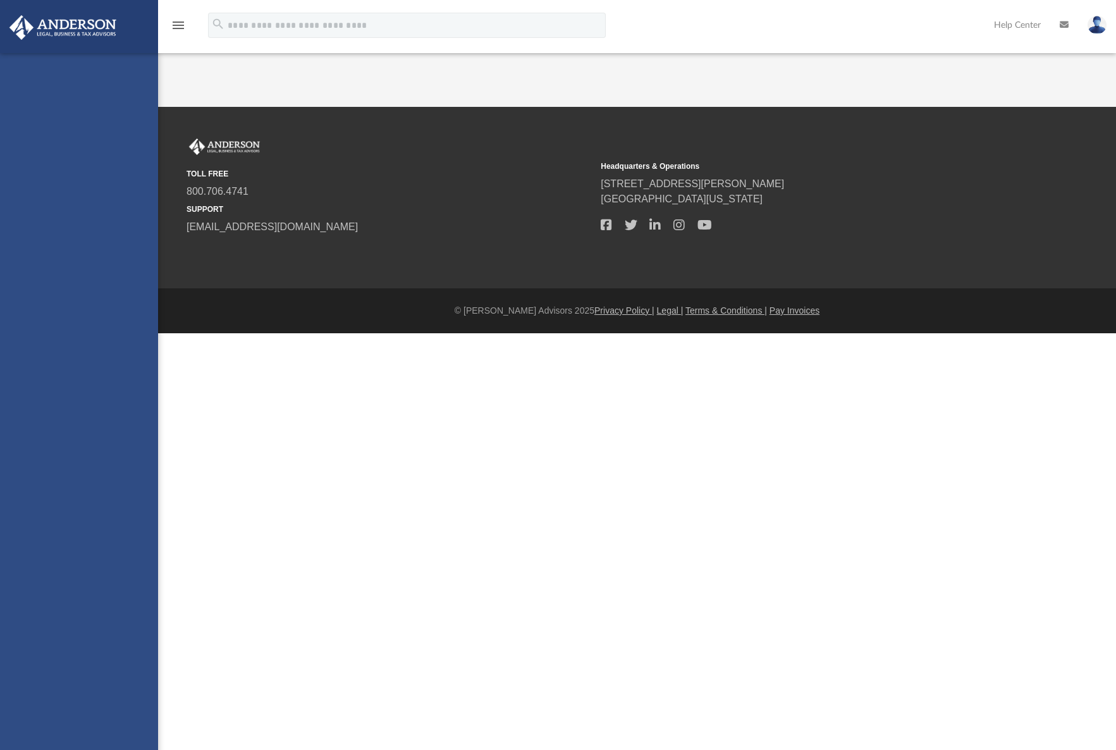 This screenshot has height=750, width=1116. Describe the element at coordinates (624, 310) in the screenshot. I see `a: Privacy Policy |` at that location.